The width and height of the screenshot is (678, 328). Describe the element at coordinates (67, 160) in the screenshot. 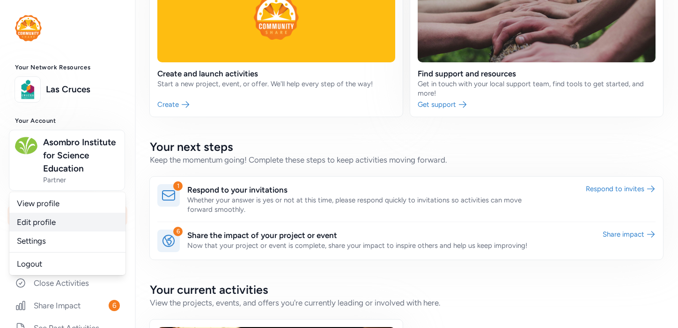

I see `button: Asombro Institute for Science EducationPartner` at that location.